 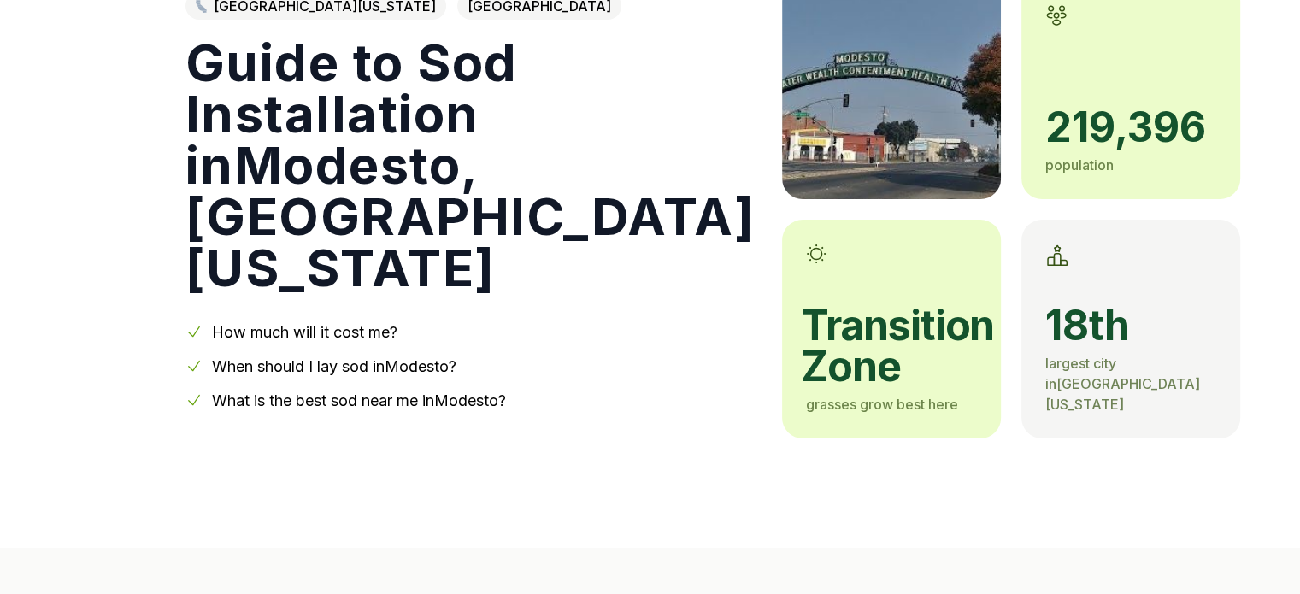 What do you see at coordinates (1079, 165) in the screenshot?
I see `span: population` at bounding box center [1079, 165].